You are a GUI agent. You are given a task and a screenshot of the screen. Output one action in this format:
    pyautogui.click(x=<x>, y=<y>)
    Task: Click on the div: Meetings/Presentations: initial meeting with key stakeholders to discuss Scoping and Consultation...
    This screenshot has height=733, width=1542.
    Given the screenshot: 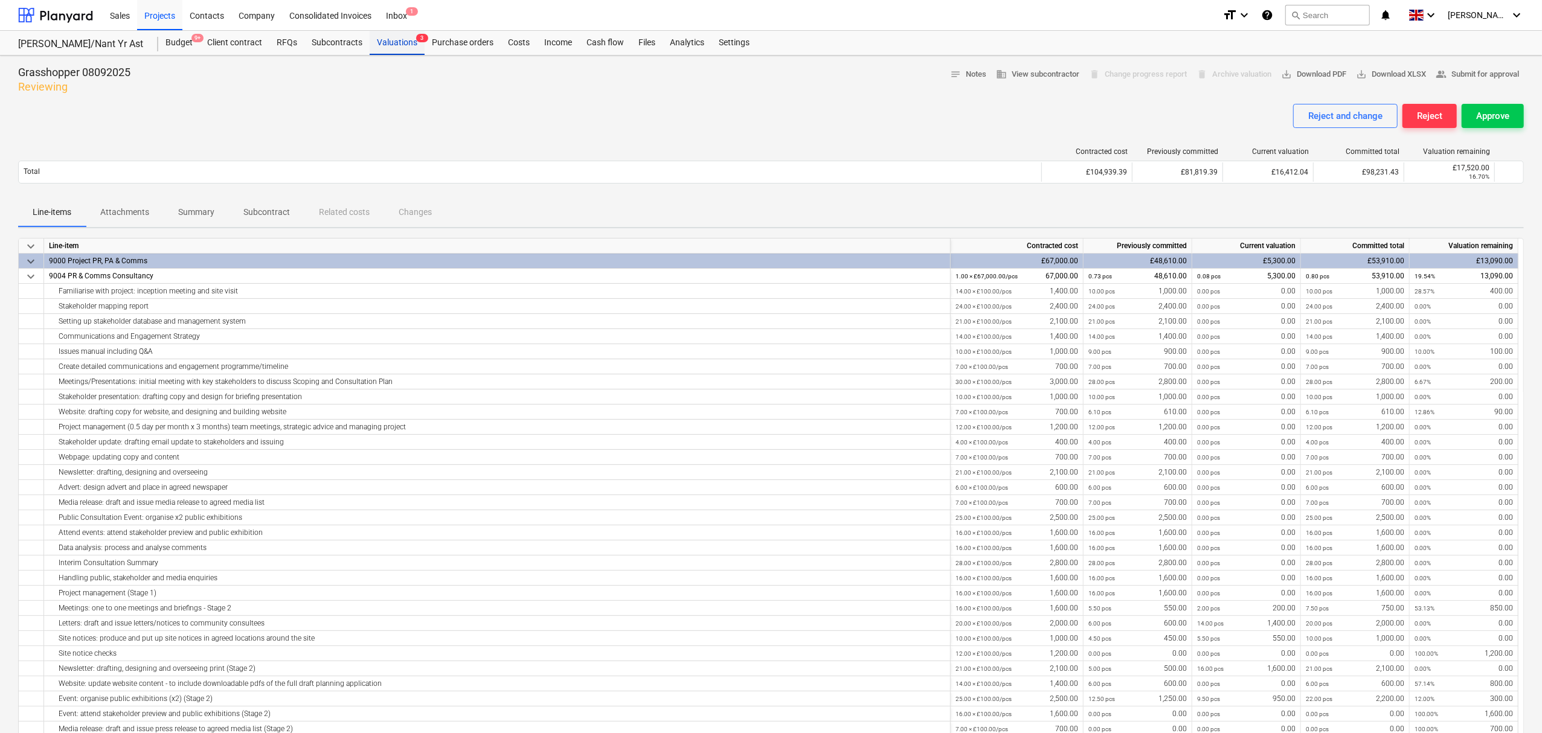 What is the action you would take?
    pyautogui.click(x=497, y=382)
    